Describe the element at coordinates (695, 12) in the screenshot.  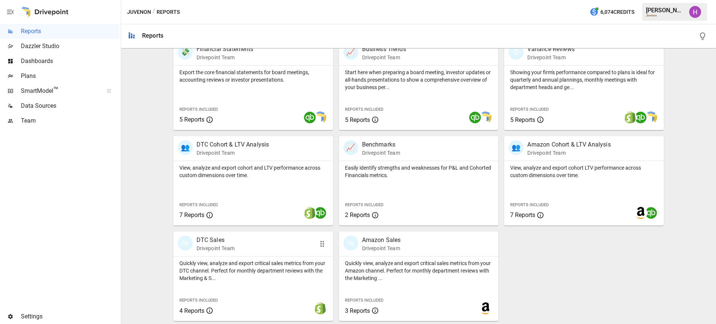
I see `img: Harry Antonio` at that location.